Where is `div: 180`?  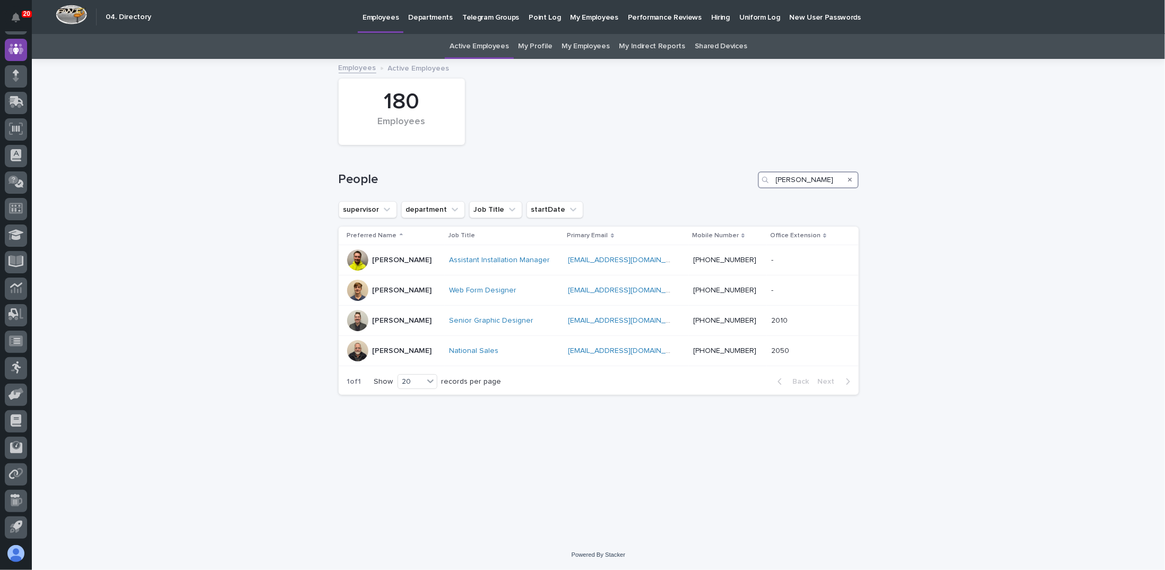
div: 180 is located at coordinates (402, 102).